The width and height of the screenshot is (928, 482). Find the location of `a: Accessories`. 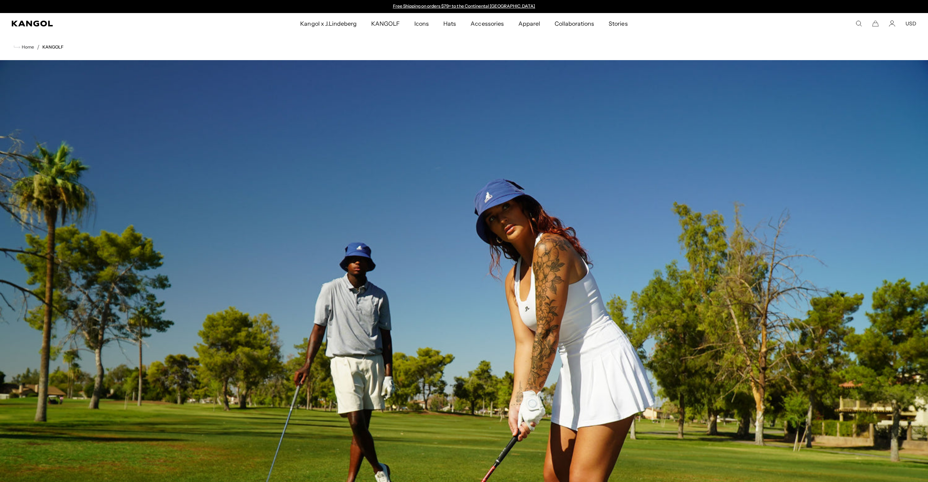

a: Accessories is located at coordinates (487, 24).